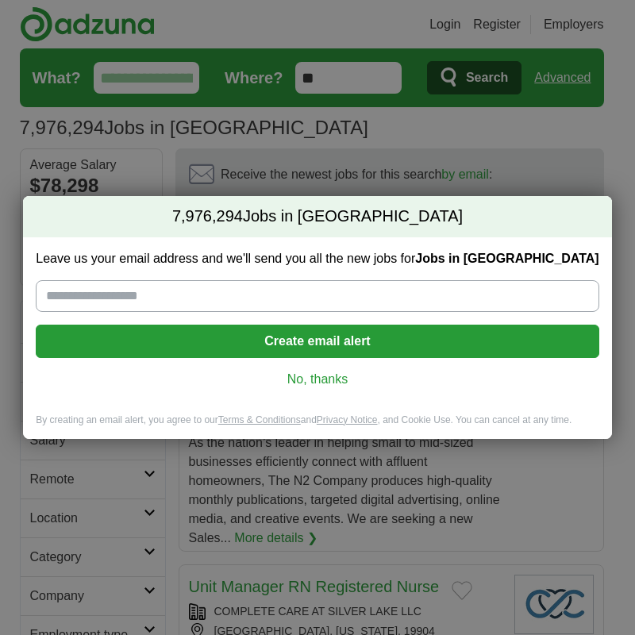  I want to click on div: By creating an email alert, you agree to our and , and Cookie Use. You can cancel at any time., so click(317, 426).